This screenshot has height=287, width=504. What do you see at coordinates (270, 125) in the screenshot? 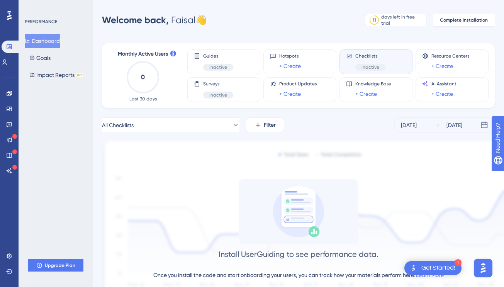
I see `span: Filter` at bounding box center [270, 125].